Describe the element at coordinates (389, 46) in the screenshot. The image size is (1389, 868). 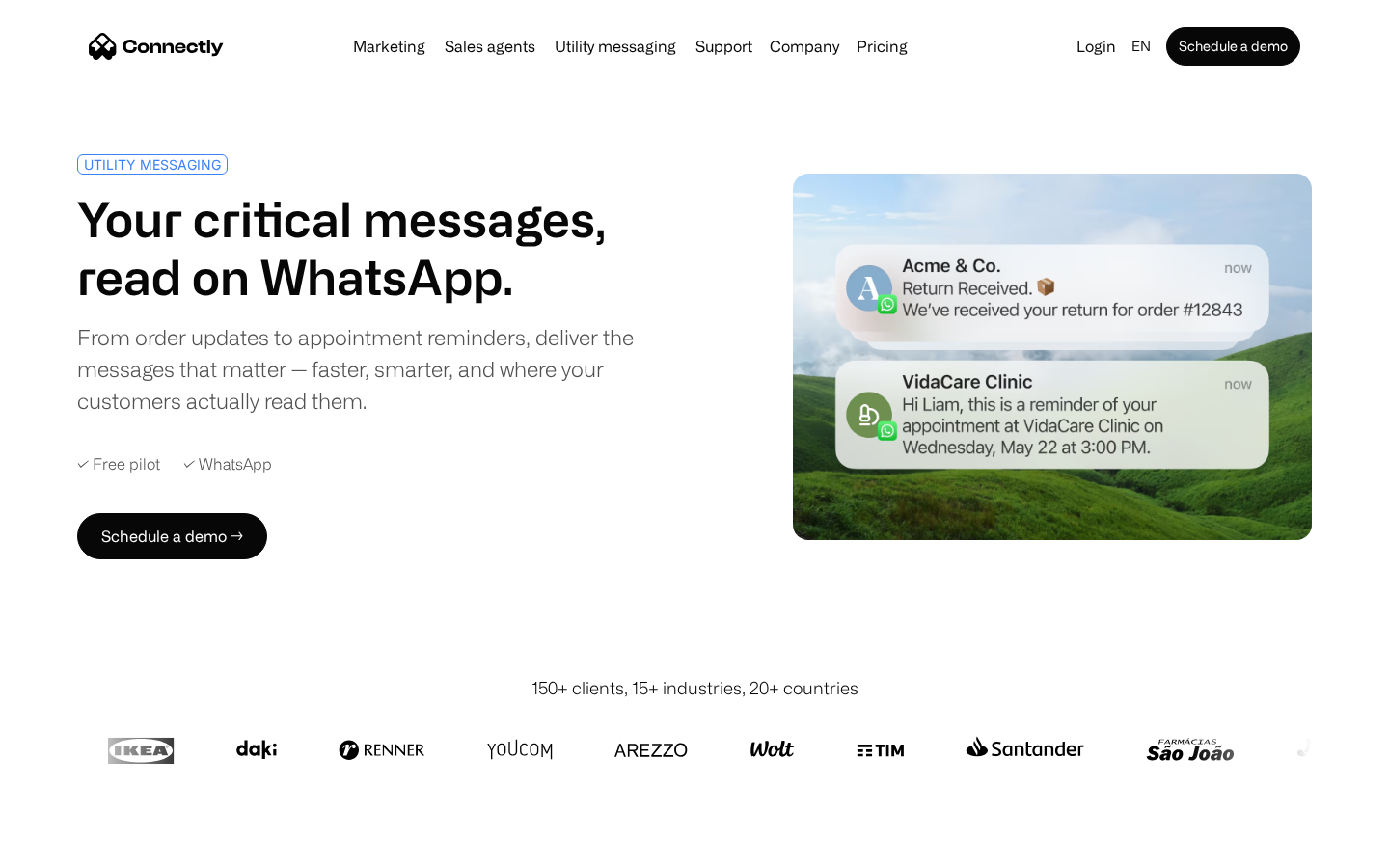
I see `a: Marketing` at that location.